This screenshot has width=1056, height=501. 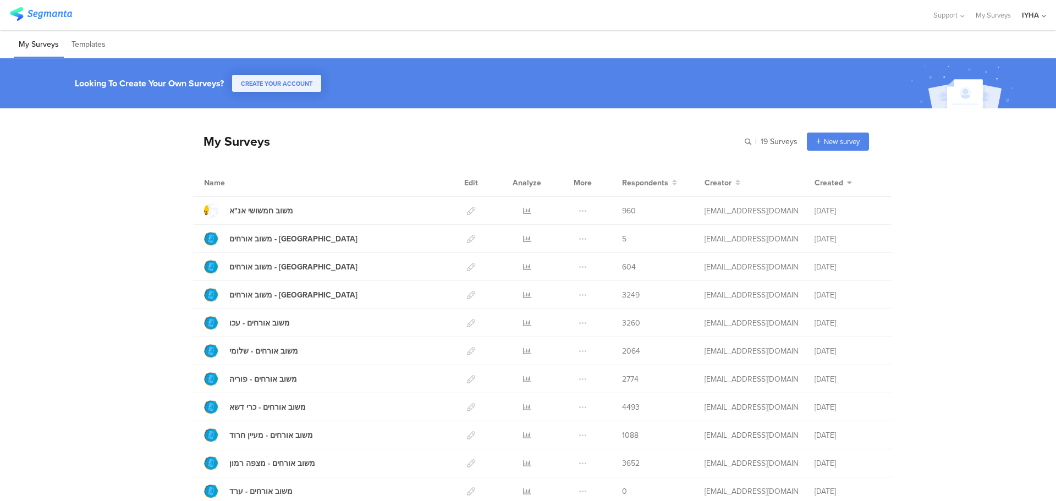 I want to click on span: Created, so click(x=829, y=183).